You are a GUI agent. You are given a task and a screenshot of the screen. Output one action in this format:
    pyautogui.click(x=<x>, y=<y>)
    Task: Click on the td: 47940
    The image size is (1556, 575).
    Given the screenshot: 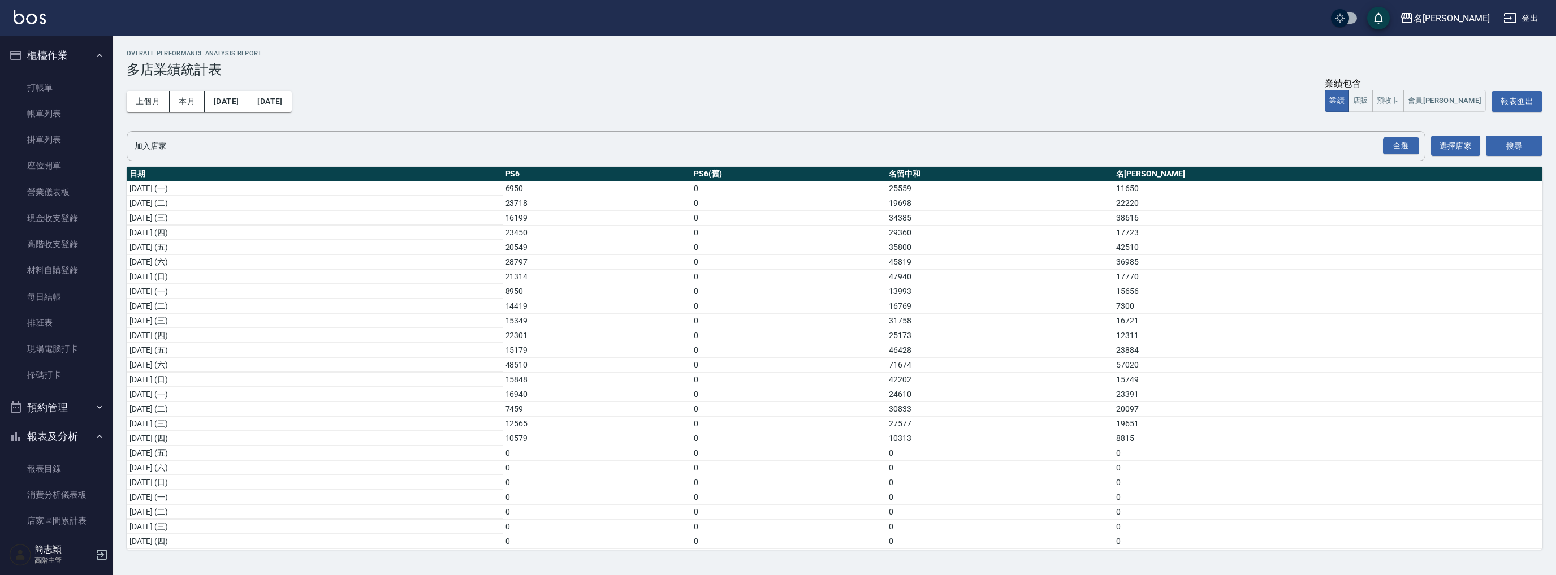 What is the action you would take?
    pyautogui.click(x=1000, y=277)
    